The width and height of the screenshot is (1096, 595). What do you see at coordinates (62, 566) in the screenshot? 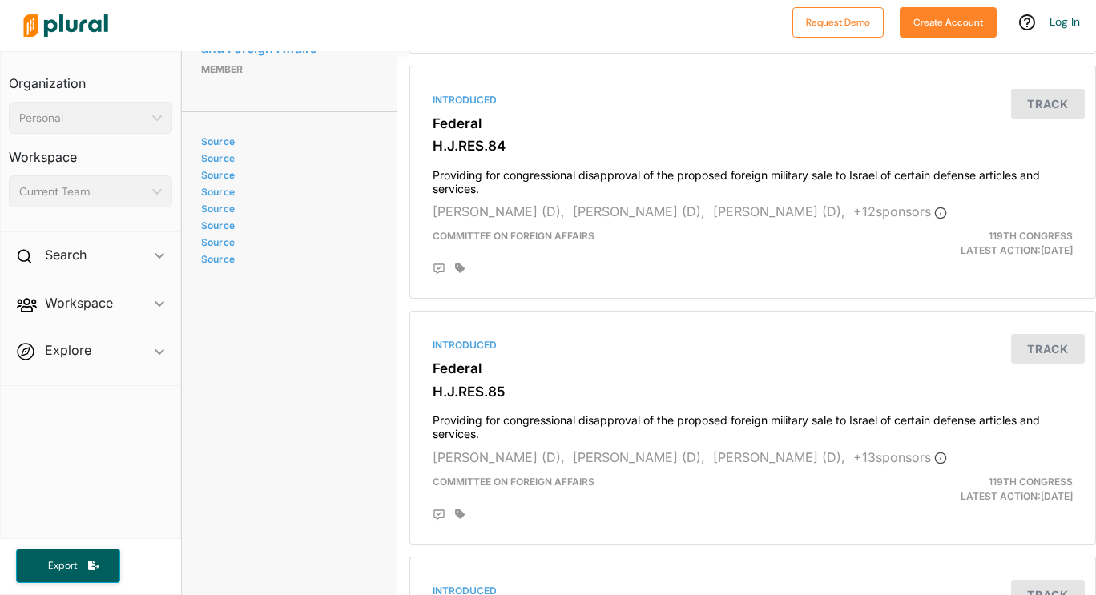
I see `span: Export` at bounding box center [62, 566].